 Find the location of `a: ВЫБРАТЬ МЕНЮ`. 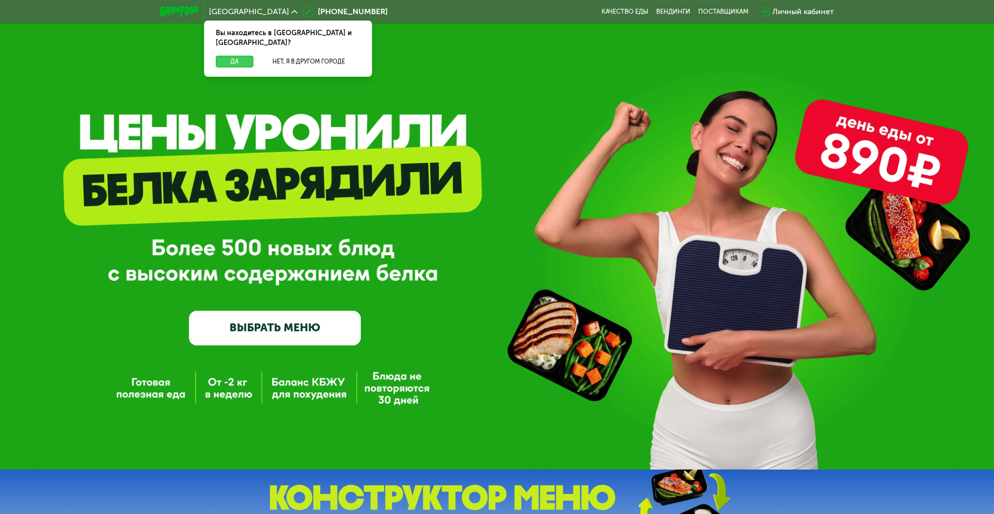

a: ВЫБРАТЬ МЕНЮ is located at coordinates (275, 328).